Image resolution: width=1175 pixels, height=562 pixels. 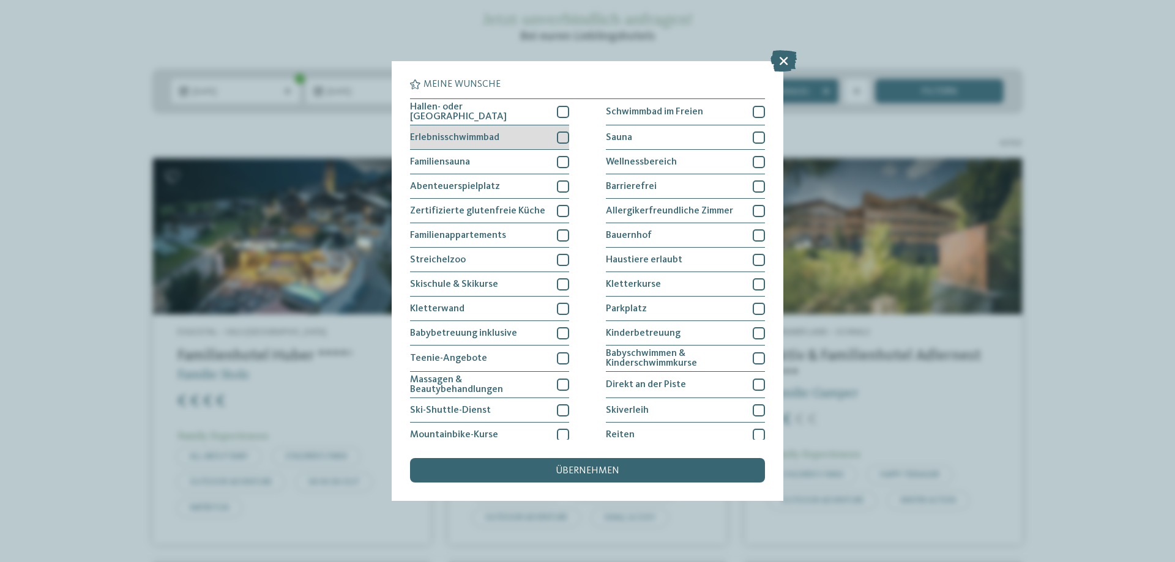 I want to click on span: Allergikerfreundliche Zimmer, so click(x=670, y=211).